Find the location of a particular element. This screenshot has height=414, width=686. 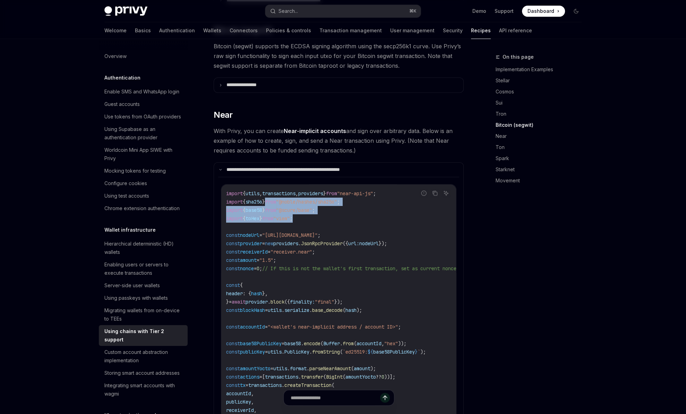

span: url: is located at coordinates (354, 243).